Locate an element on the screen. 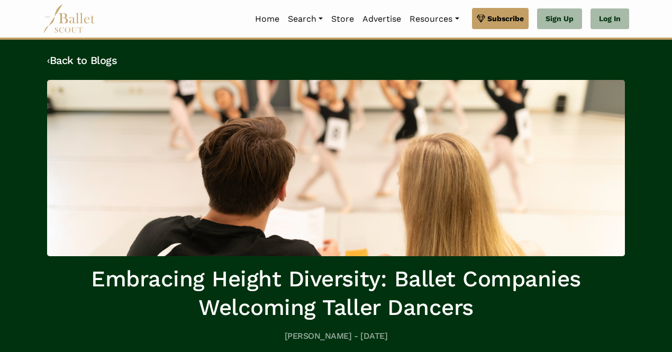  a: Log In is located at coordinates (610, 19).